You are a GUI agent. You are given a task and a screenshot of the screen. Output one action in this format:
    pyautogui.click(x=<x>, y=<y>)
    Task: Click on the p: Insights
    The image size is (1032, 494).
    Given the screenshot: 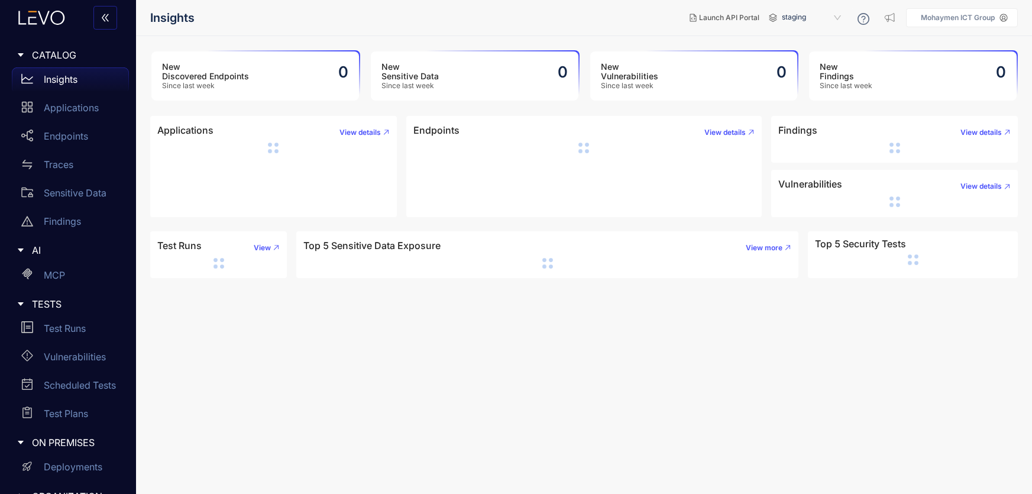 What is the action you would take?
    pyautogui.click(x=60, y=79)
    